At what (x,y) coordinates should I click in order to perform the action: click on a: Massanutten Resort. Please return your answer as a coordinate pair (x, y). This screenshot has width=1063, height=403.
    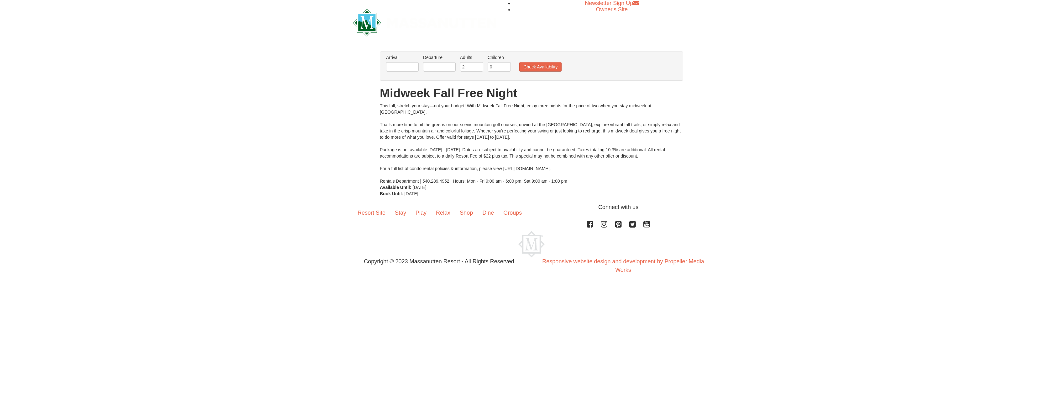
    Looking at the image, I should click on (425, 22).